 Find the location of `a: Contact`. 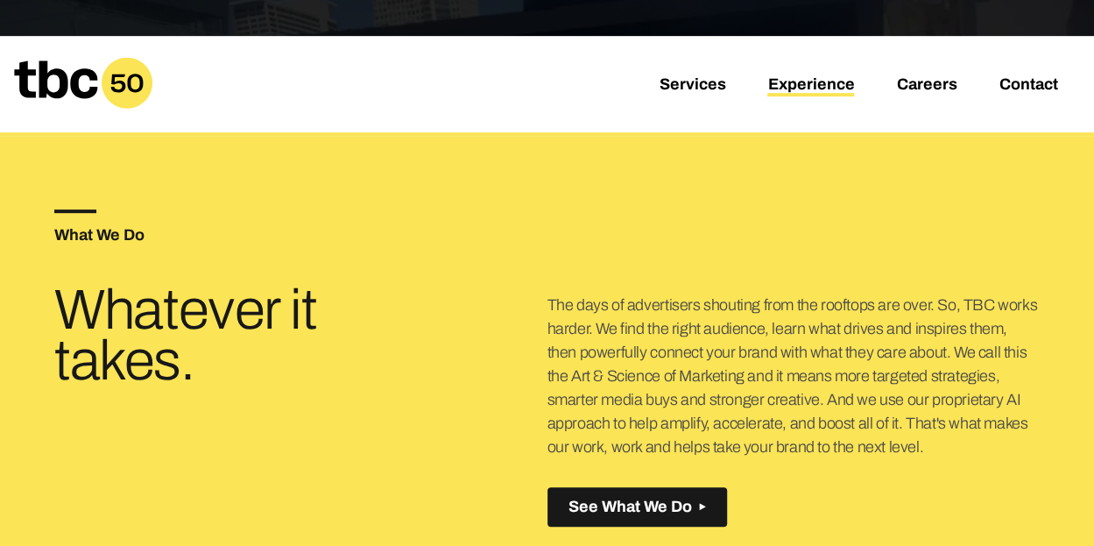

a: Contact is located at coordinates (1028, 86).